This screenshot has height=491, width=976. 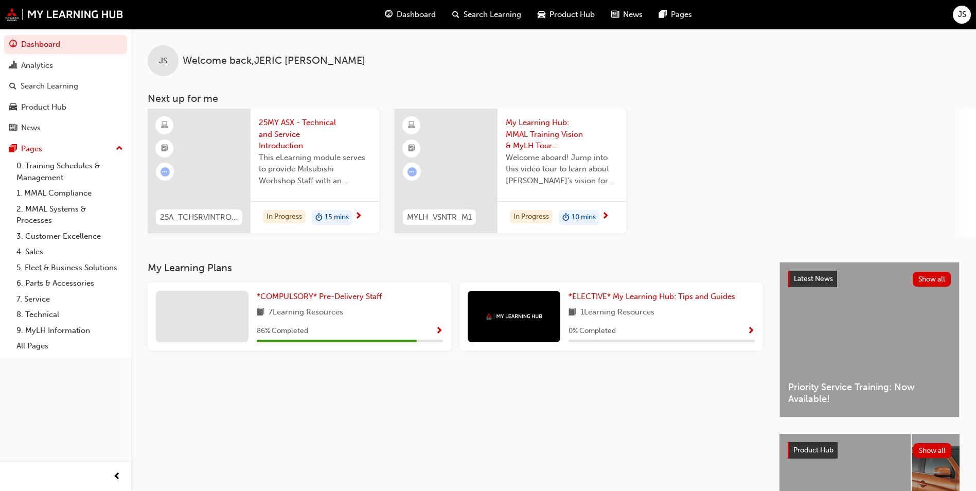 What do you see at coordinates (566, 14) in the screenshot?
I see `a: car-iconProduct Hub` at bounding box center [566, 14].